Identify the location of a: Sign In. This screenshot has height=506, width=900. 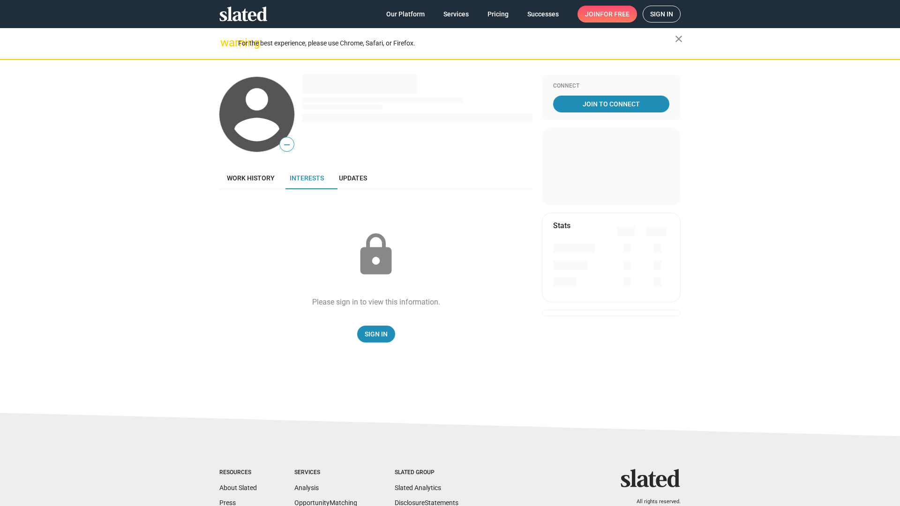
(376, 334).